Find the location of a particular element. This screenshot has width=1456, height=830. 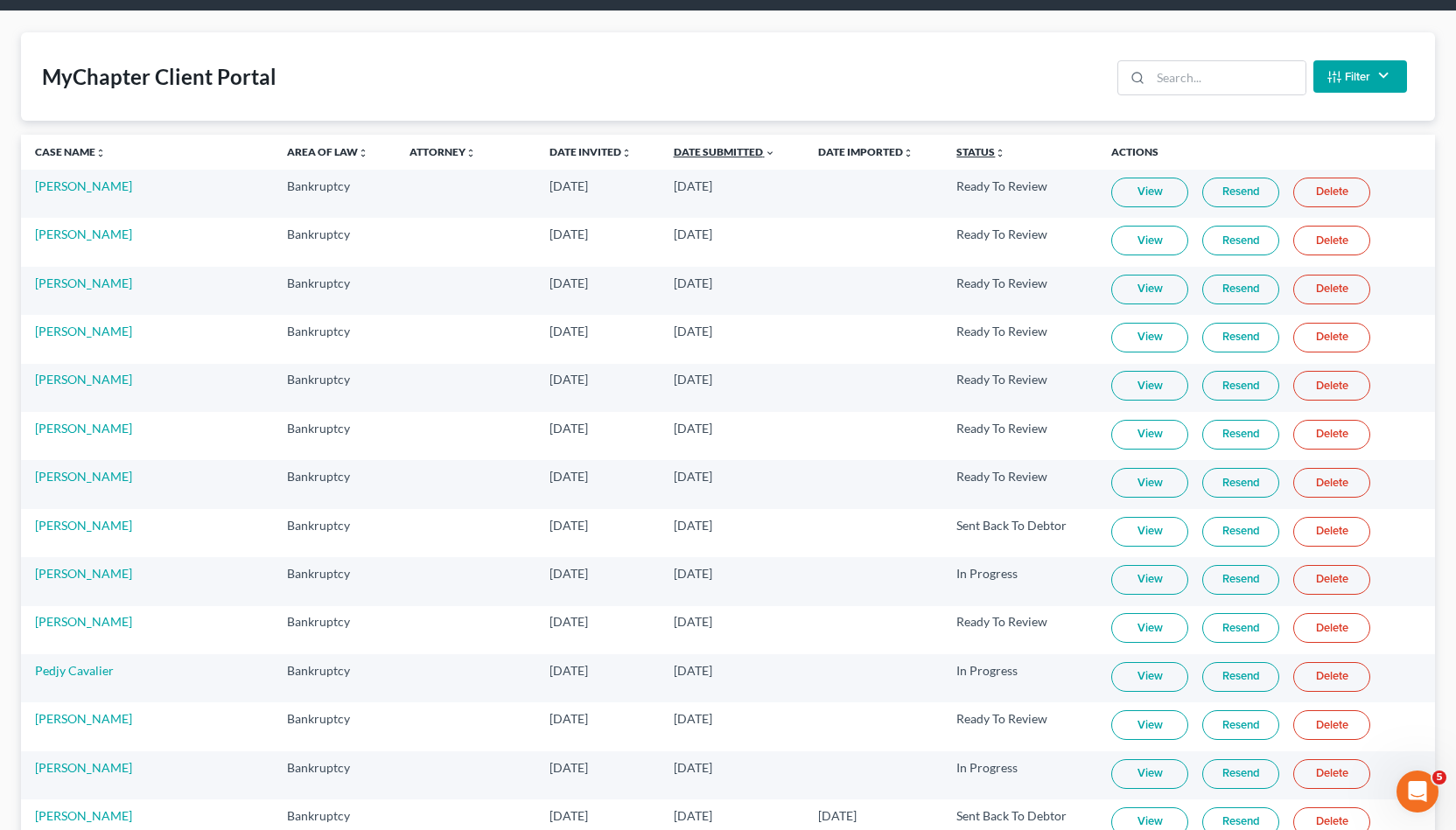

span: 5 is located at coordinates (1439, 778).